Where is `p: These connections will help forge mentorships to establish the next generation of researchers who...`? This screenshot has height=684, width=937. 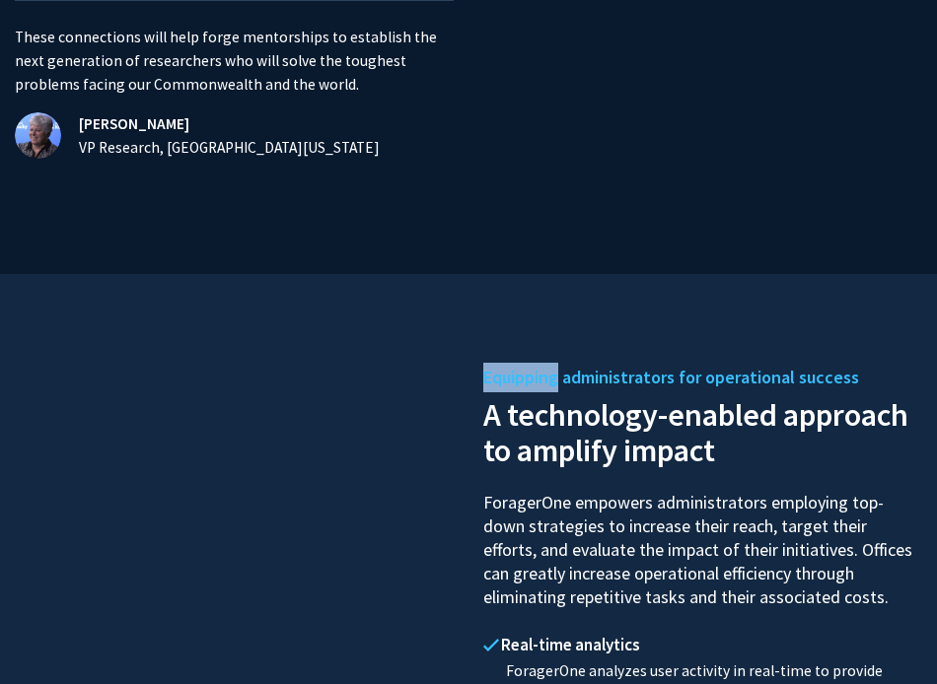 p: These connections will help forge mentorships to establish the next generation of researchers who... is located at coordinates (234, 61).